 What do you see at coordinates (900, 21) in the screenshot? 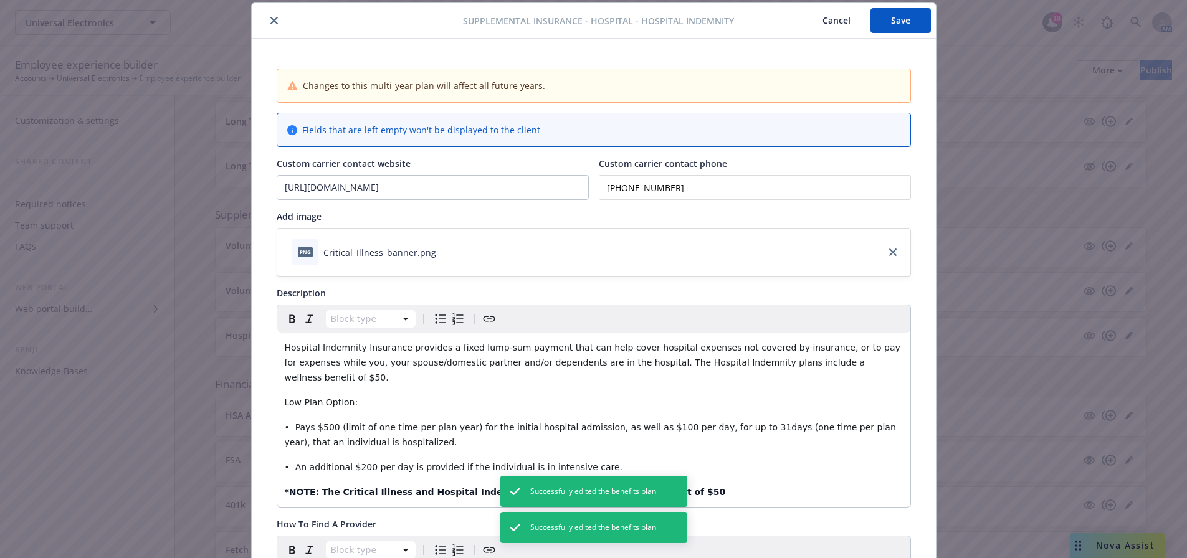
I see `button: Save` at bounding box center [900, 21].